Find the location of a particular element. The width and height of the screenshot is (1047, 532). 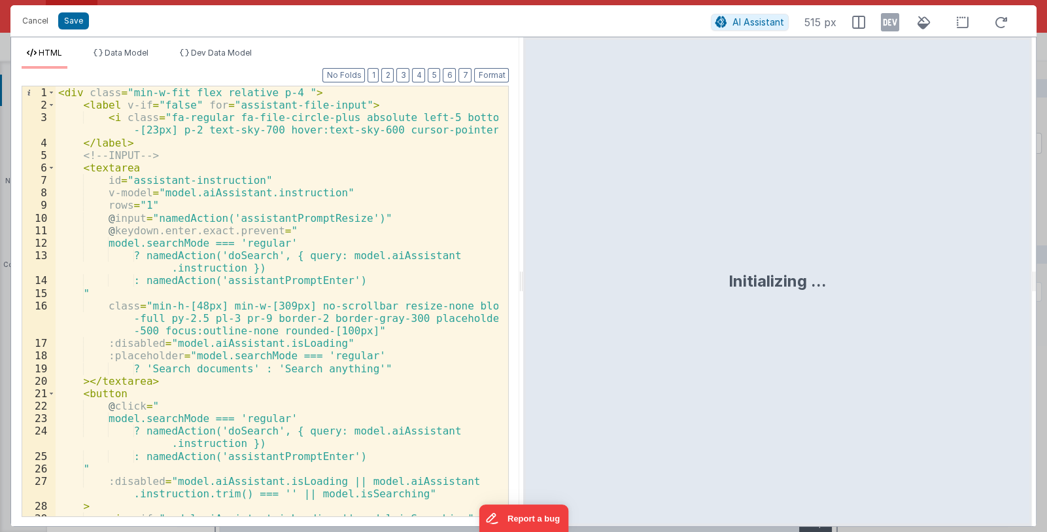

div: 21 is located at coordinates (39, 393).